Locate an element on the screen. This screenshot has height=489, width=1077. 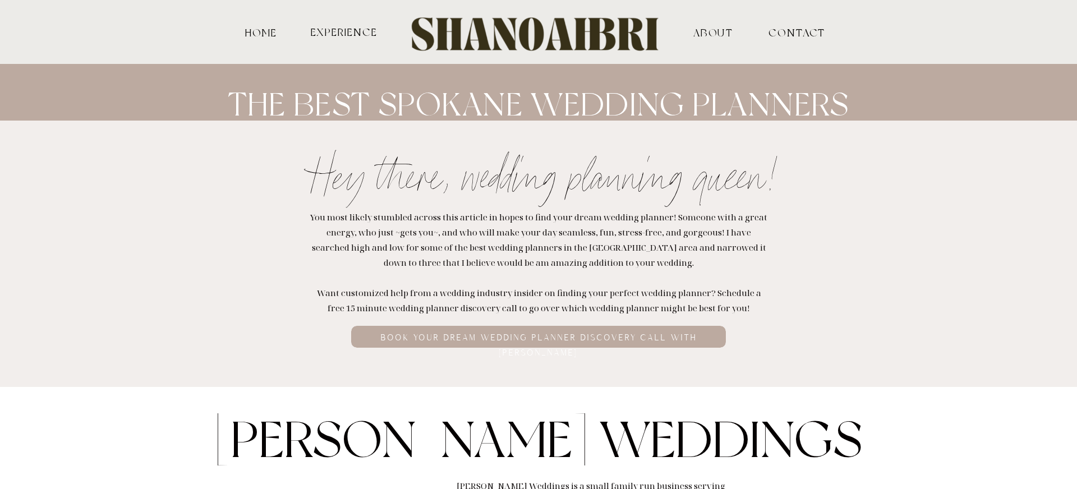
p: Hey there, wedding planning queen! is located at coordinates (545, 183).